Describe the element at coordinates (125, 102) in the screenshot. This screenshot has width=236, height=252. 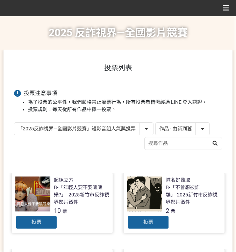
I see `li: 為了投票的公平性，我們嚴格禁止灌票行為，所有投票者皆需經過 LINE 登入認證。` at that location.